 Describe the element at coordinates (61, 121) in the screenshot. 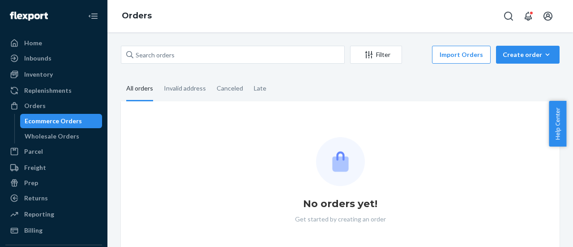

I see `a: Ecommerce Orders` at that location.